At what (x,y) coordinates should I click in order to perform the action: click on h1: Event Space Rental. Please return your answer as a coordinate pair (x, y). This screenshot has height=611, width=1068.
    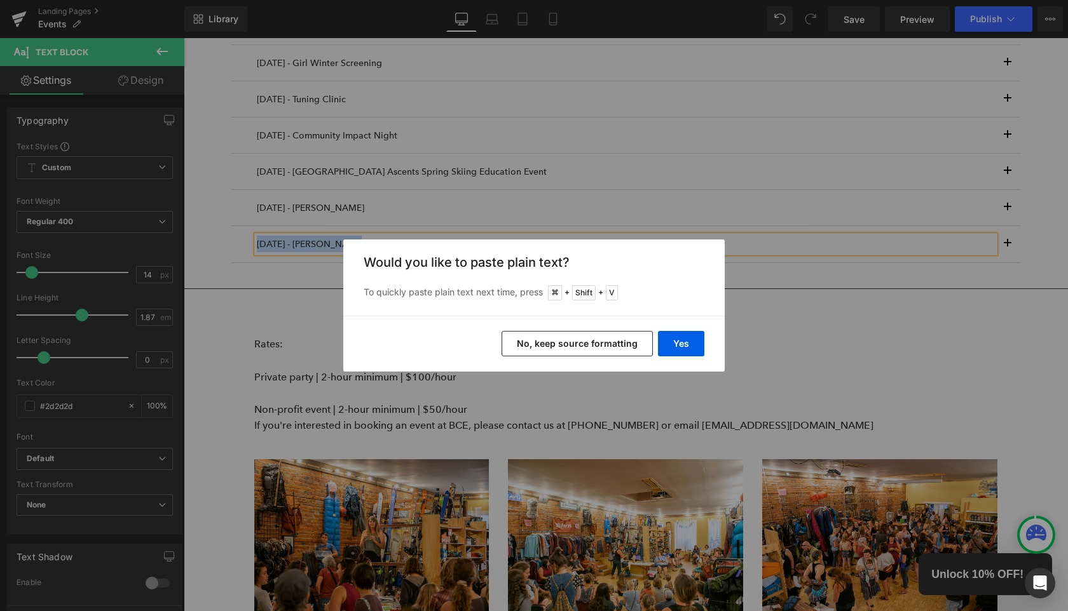
    Looking at the image, I should click on (442, 284).